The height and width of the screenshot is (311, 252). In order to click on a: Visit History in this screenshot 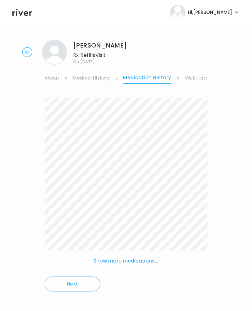, I will do `click(199, 79)`.